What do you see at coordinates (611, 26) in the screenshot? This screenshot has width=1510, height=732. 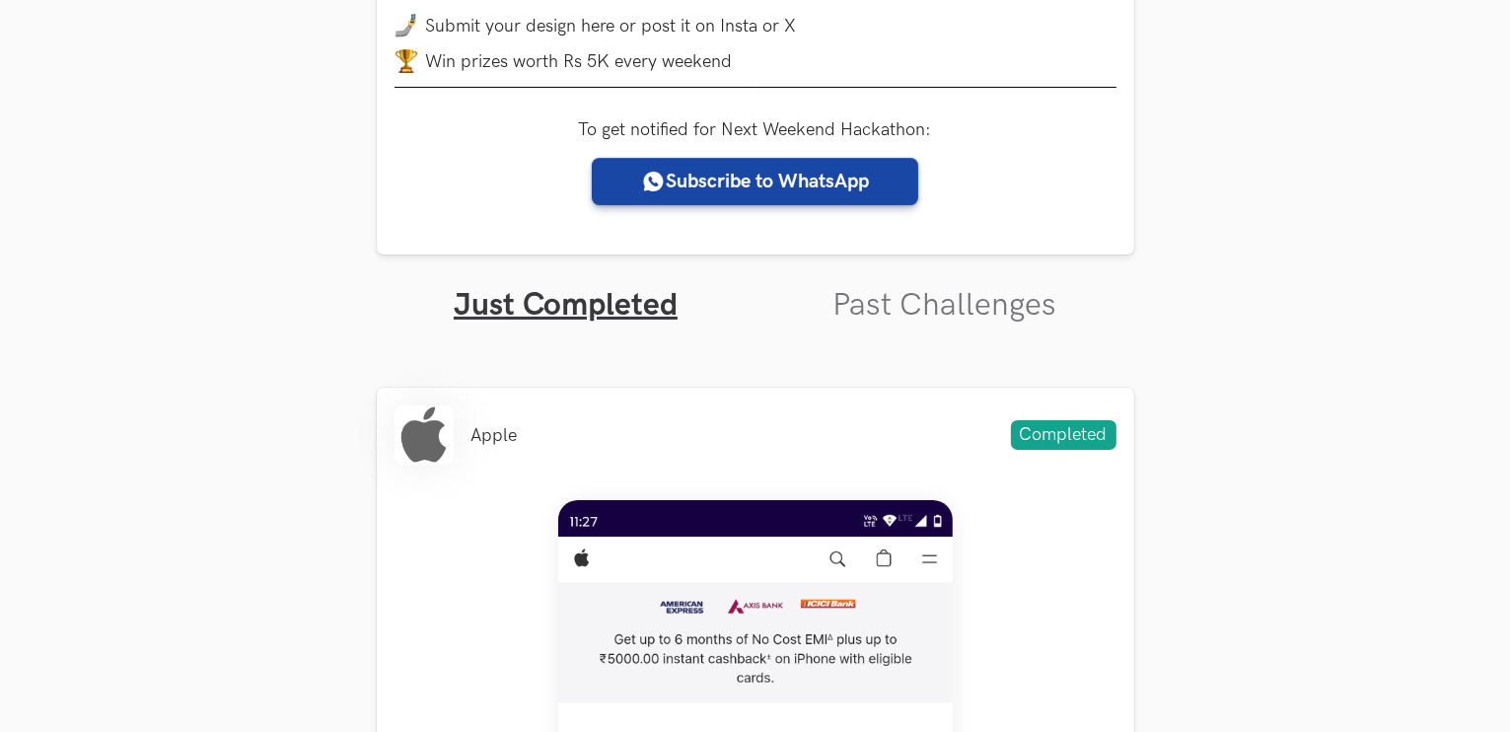 I see `span: Submit your design here or post it on Insta or X` at bounding box center [611, 26].